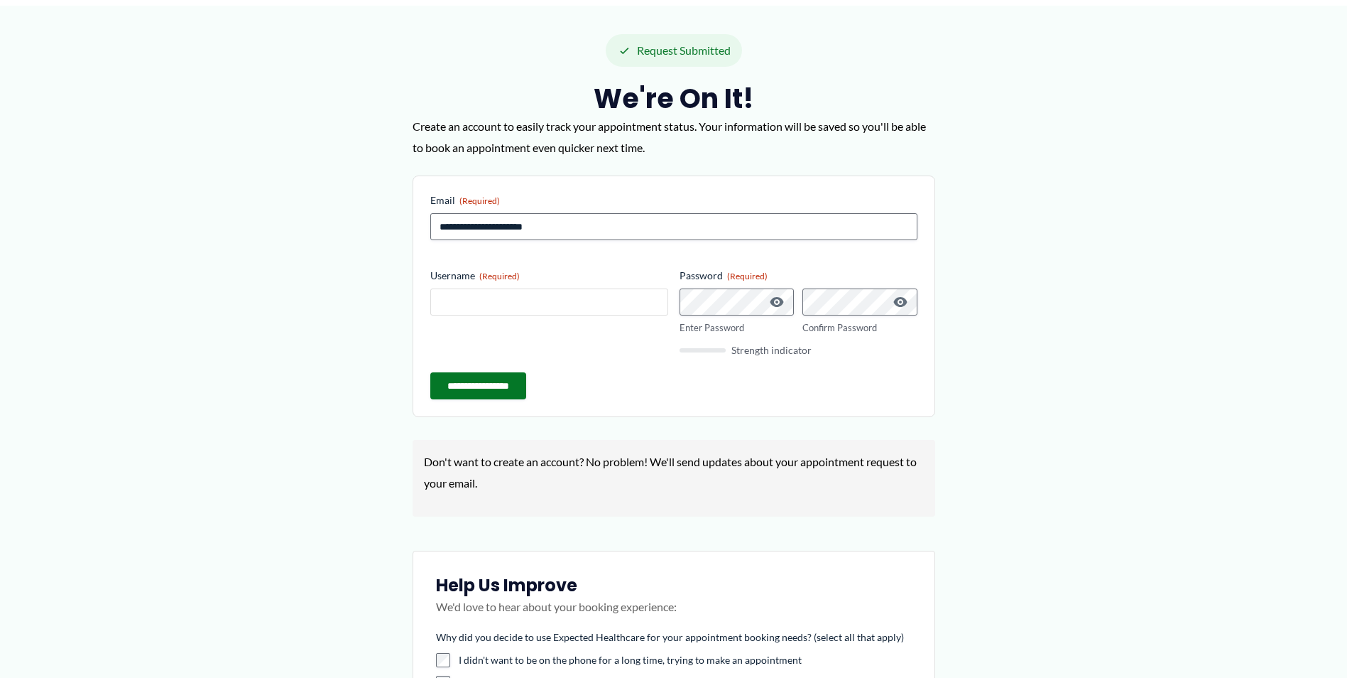  What do you see at coordinates (724, 276) in the screenshot?
I see `legend: Password` at bounding box center [724, 276].